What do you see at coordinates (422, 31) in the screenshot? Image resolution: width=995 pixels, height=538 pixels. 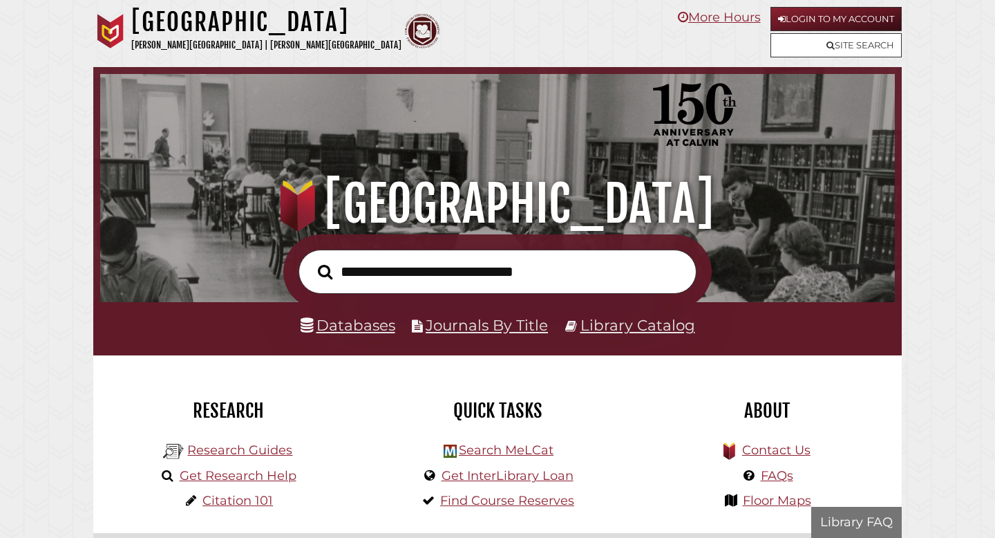 I see `img: Calvin Theological Seminary` at bounding box center [422, 31].